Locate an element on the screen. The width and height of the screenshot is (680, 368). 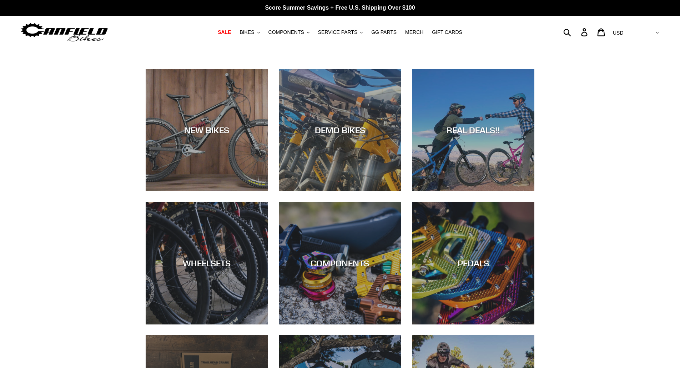
div: REAL DEALS!! is located at coordinates (473, 130).